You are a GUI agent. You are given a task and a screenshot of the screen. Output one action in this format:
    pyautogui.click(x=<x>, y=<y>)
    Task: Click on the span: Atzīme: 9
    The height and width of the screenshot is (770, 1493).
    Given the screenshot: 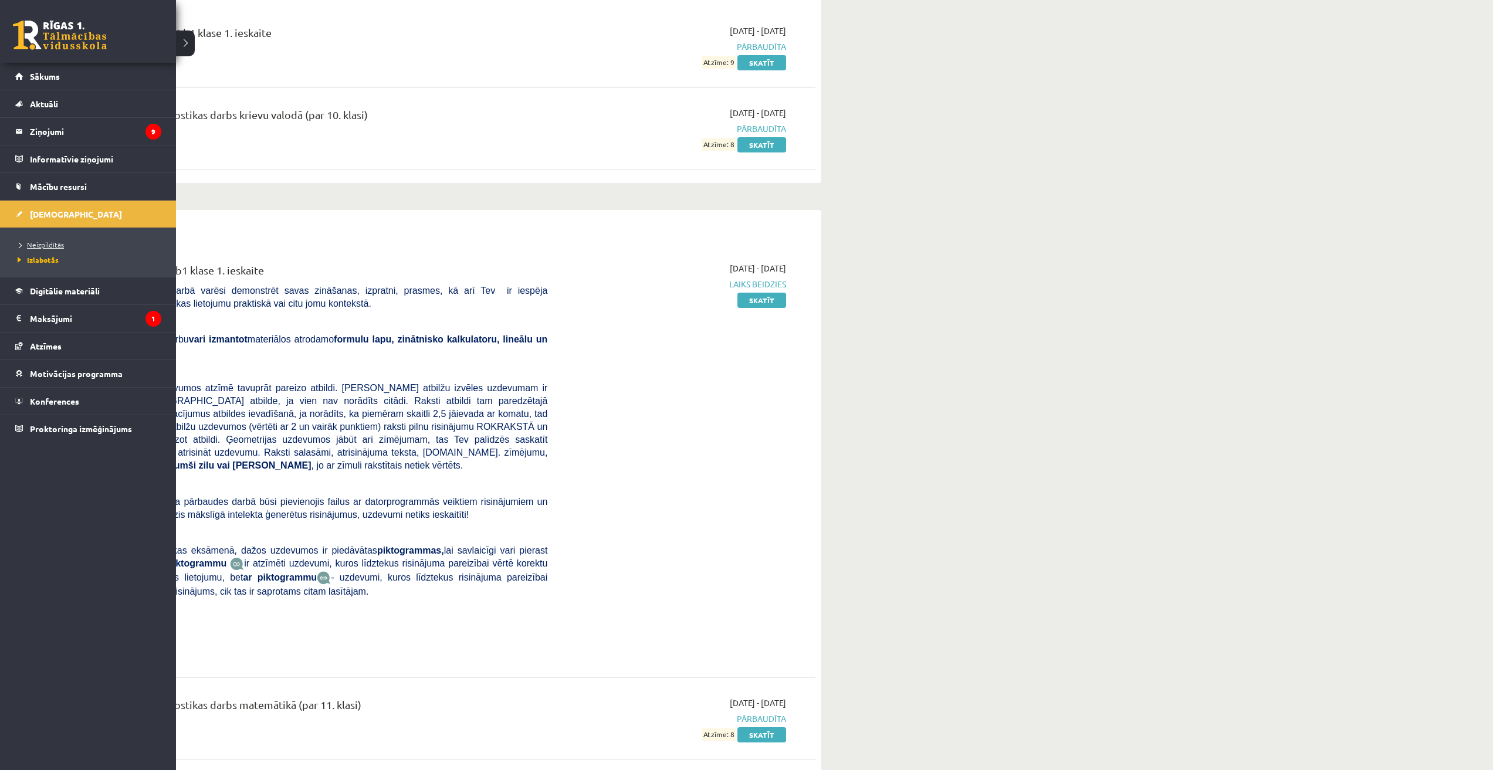 What is the action you would take?
    pyautogui.click(x=719, y=62)
    